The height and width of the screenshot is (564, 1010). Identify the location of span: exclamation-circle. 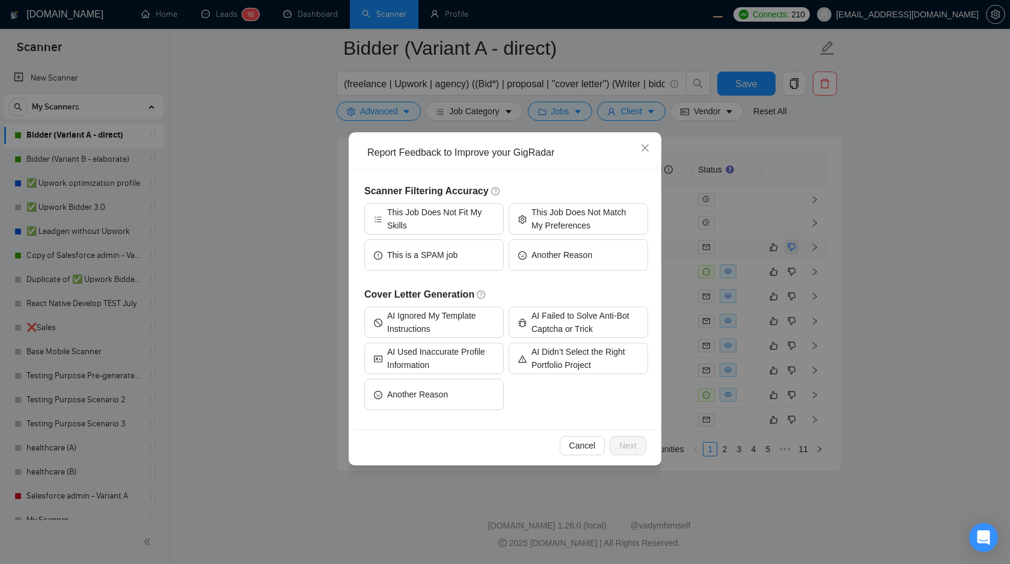
(378, 254).